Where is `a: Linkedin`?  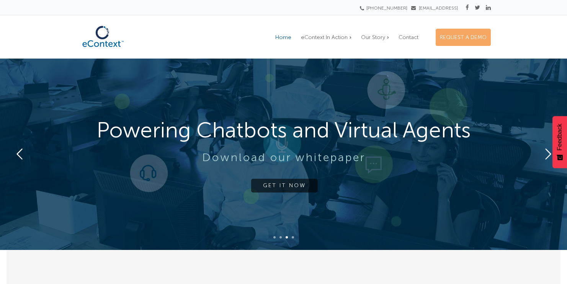 a: Linkedin is located at coordinates (488, 8).